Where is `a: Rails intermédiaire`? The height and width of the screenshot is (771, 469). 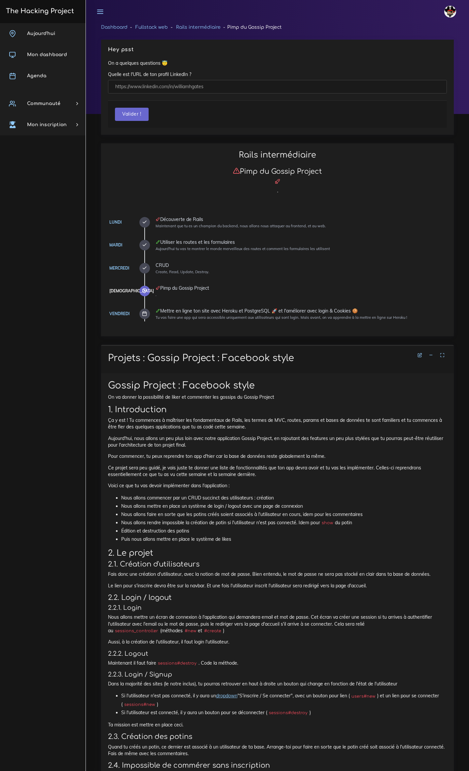
a: Rails intermédiaire is located at coordinates (198, 27).